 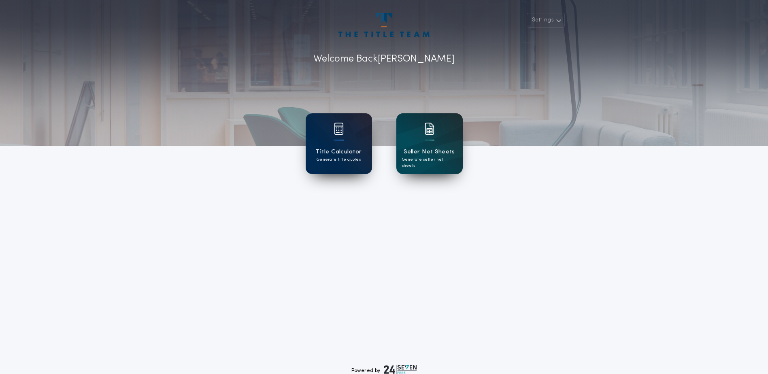 I want to click on p: Generate seller net sheets, so click(x=430, y=163).